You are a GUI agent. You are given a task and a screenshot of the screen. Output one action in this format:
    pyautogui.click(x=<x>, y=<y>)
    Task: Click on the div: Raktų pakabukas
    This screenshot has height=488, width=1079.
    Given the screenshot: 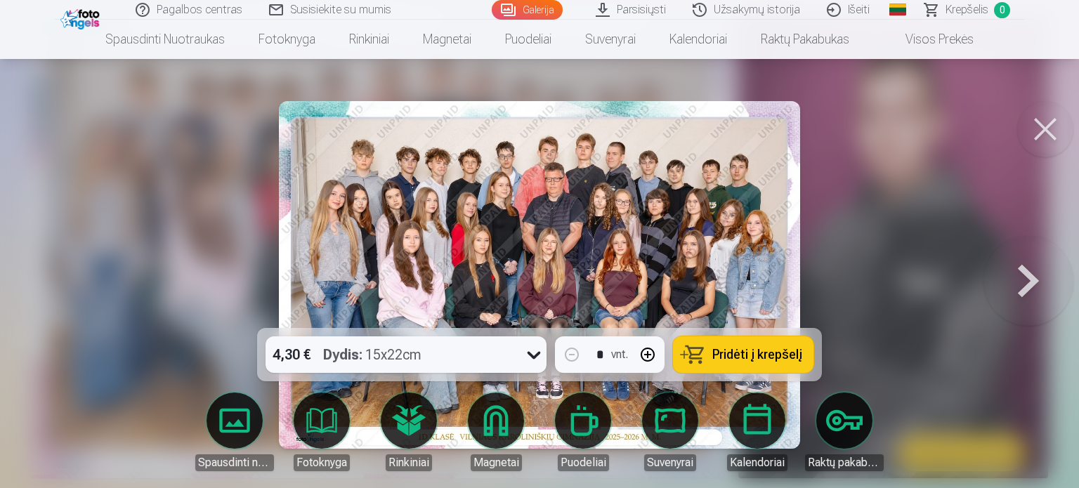 What is the action you would take?
    pyautogui.click(x=845, y=463)
    